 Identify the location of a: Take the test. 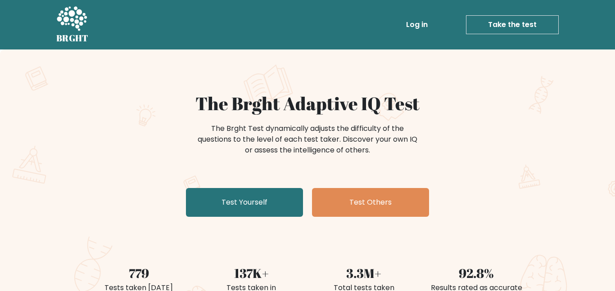
(512, 25).